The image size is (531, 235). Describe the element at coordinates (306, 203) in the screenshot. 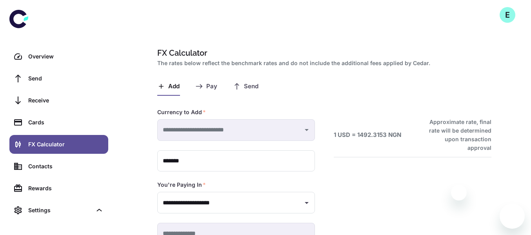

I see `button: Open` at that location.